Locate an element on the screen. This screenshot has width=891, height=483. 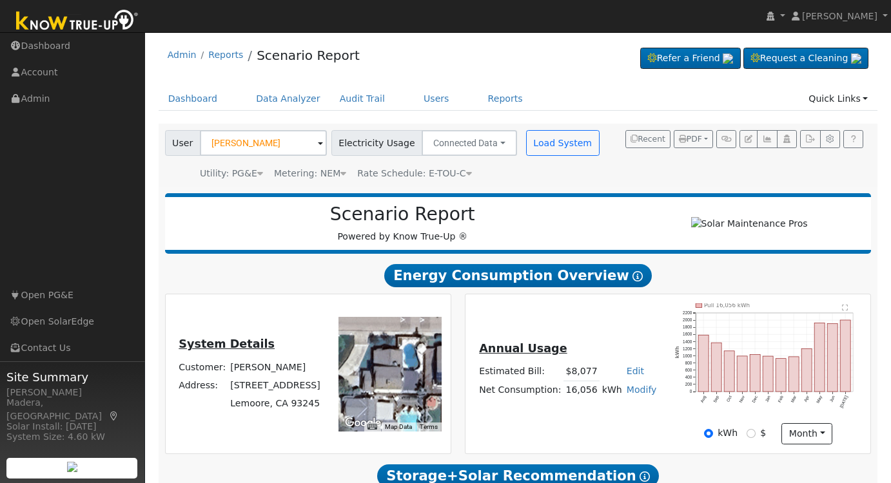
a: Scenario Report is located at coordinates (308, 55).